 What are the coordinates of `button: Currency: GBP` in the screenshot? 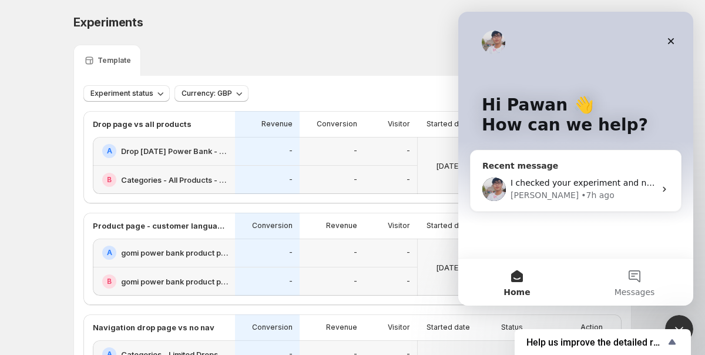 It's located at (211, 93).